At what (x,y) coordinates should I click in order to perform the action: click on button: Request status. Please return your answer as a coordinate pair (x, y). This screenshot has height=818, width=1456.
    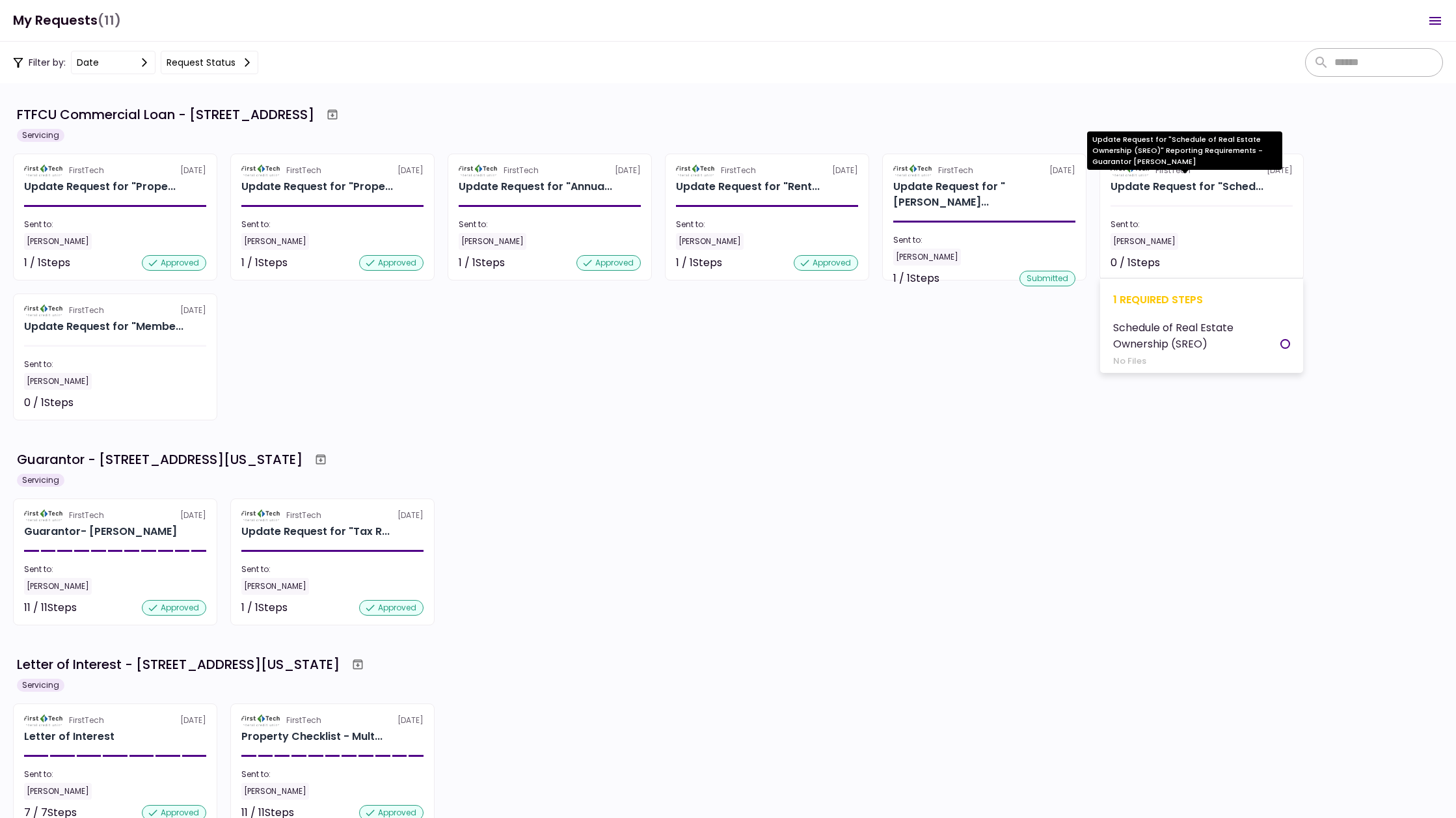
    Looking at the image, I should click on (210, 62).